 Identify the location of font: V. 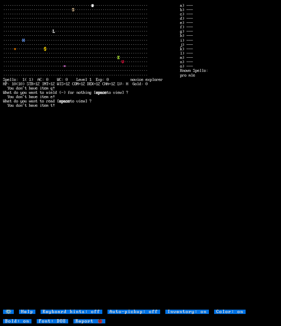
(122, 62).